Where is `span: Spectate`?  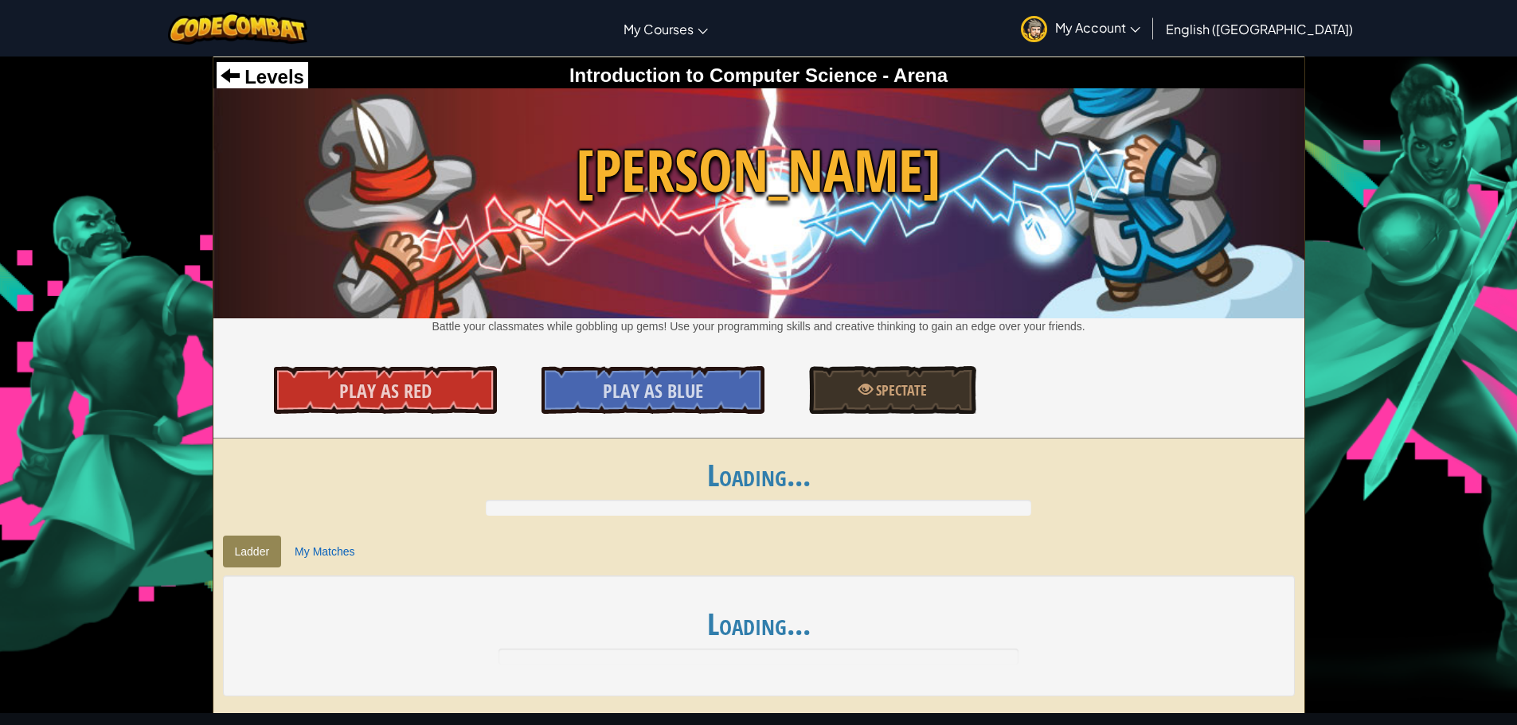 span: Spectate is located at coordinates (900, 390).